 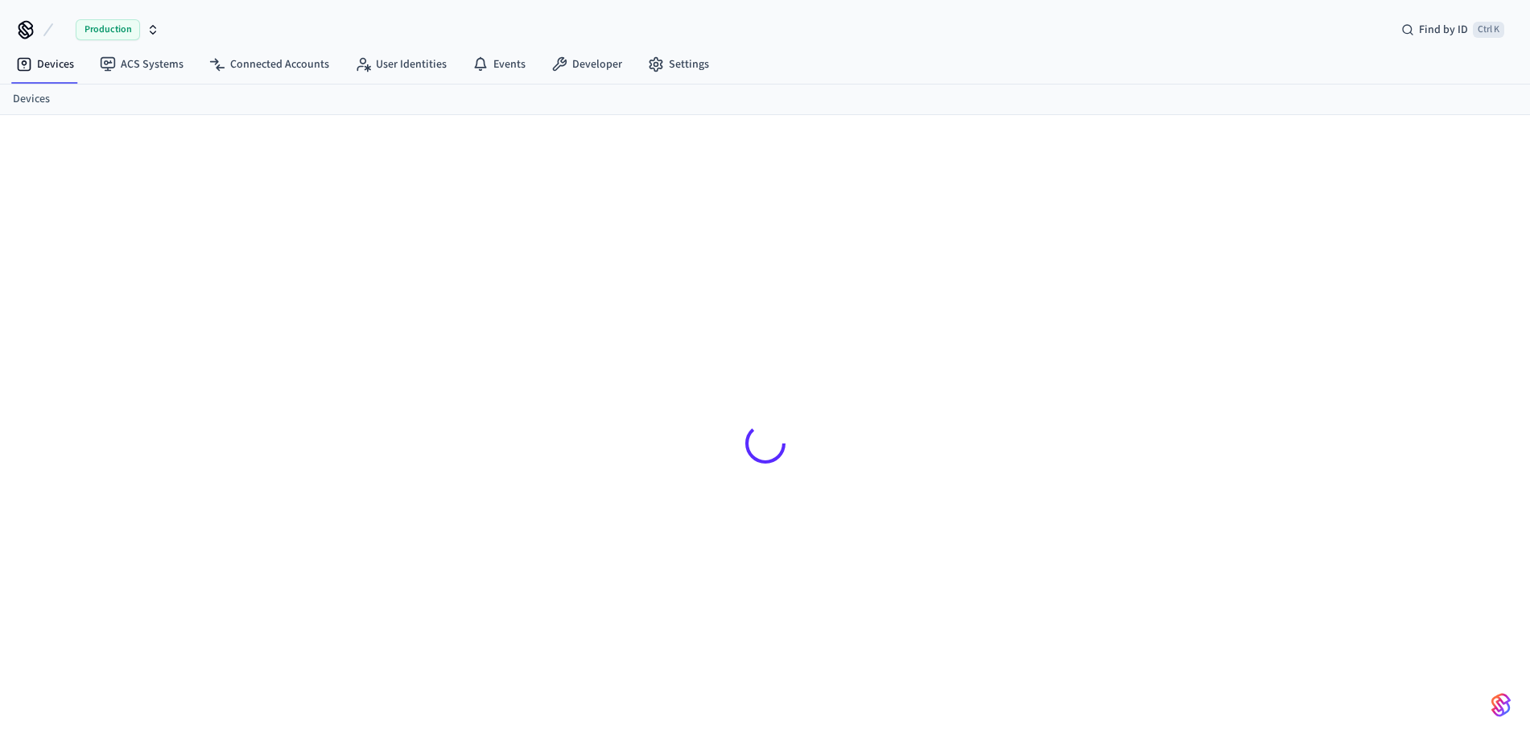 I want to click on a: User Identities, so click(x=401, y=64).